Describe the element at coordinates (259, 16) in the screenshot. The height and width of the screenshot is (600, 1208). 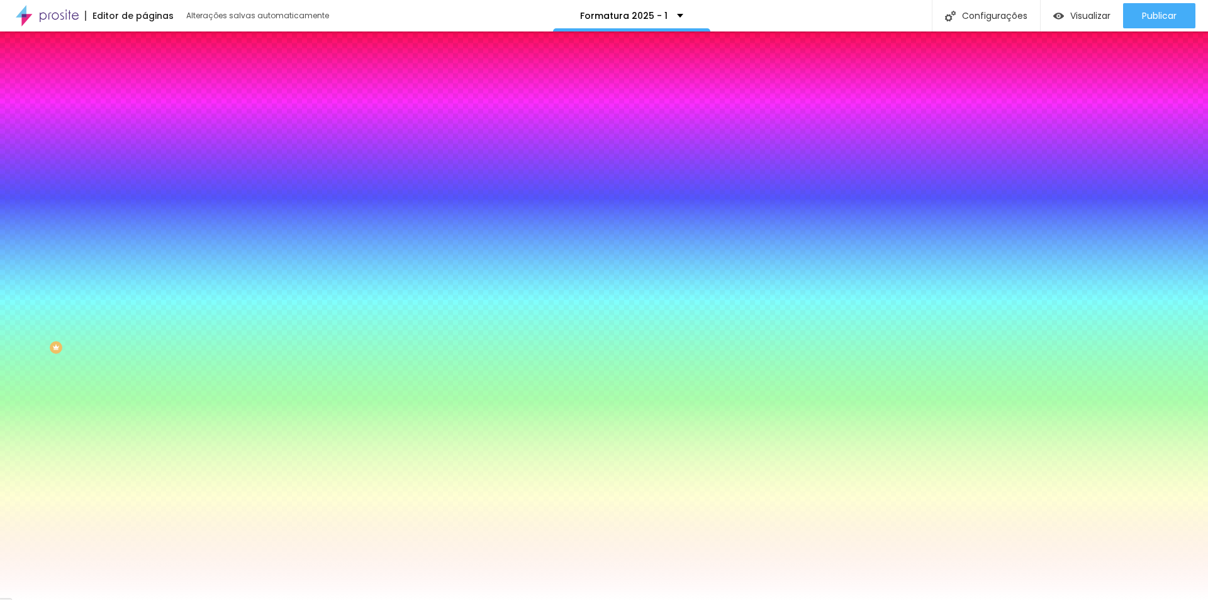
I see `div: Alterações salvas automaticamente` at that location.